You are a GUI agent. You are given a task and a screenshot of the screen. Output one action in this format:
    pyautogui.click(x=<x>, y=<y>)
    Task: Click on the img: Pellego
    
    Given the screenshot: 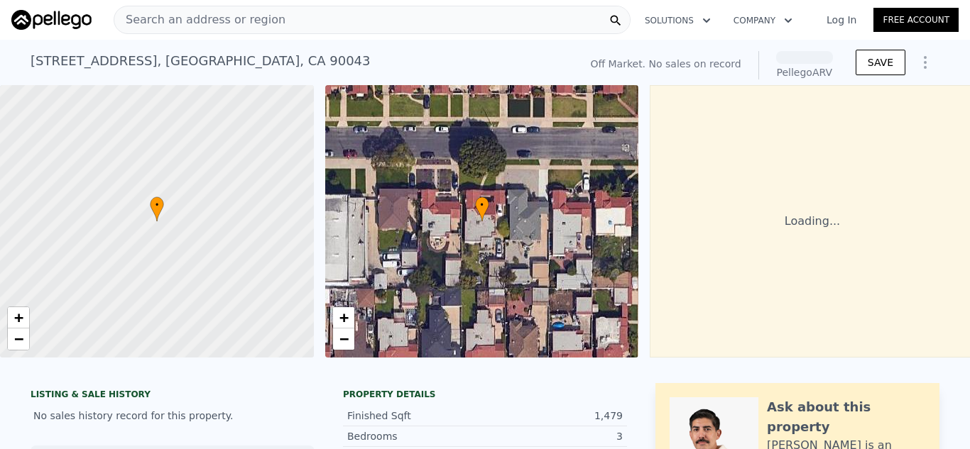 What is the action you would take?
    pyautogui.click(x=51, y=20)
    